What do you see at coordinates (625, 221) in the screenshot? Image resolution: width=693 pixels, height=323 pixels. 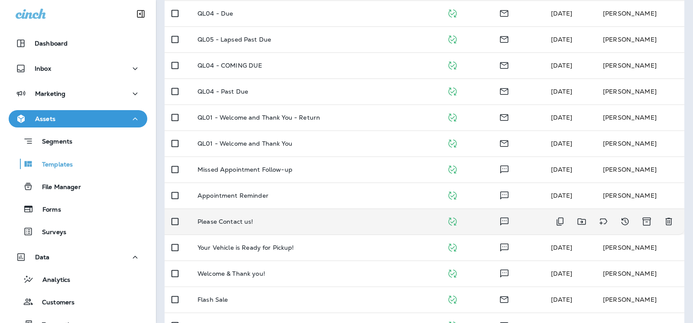 I see `button: View Changelog` at bounding box center [625, 221].